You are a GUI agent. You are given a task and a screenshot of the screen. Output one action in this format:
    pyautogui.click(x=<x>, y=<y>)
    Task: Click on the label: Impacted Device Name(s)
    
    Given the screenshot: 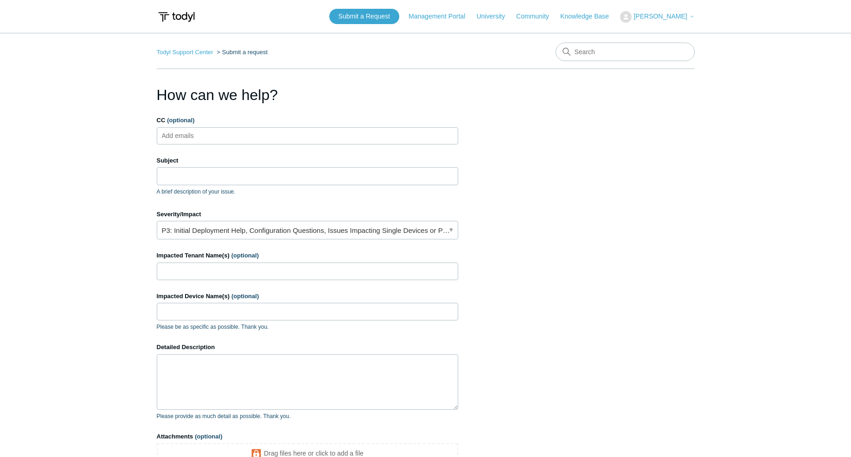 What is the action you would take?
    pyautogui.click(x=307, y=297)
    